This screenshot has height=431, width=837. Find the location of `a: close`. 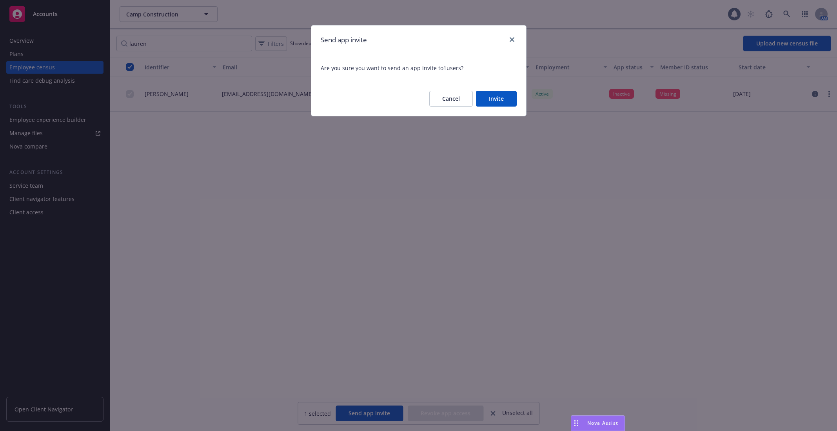

a: close is located at coordinates (512, 40).